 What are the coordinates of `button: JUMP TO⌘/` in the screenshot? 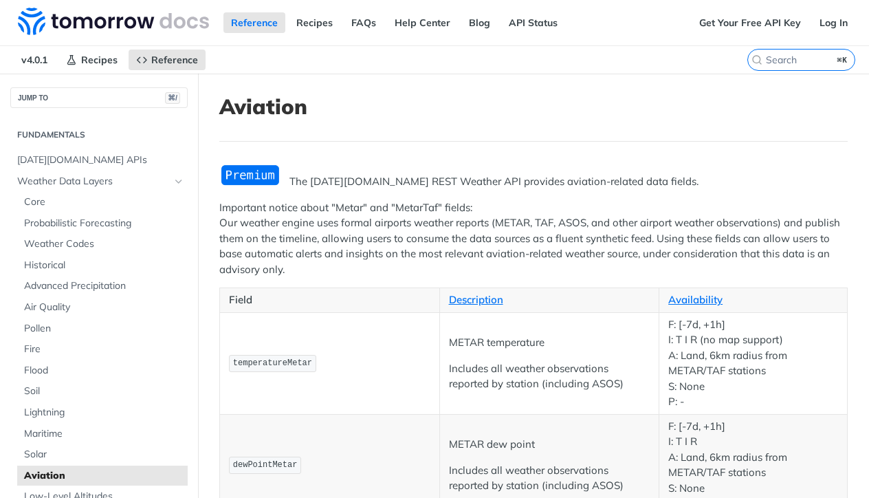 It's located at (99, 98).